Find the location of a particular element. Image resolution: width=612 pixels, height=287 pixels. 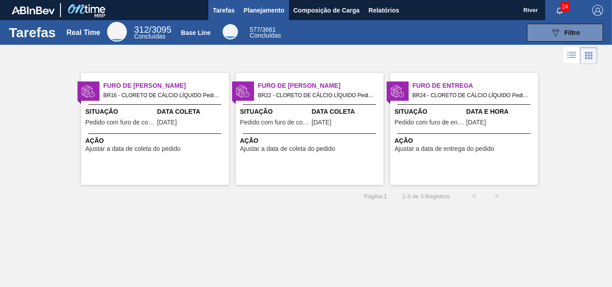

span: Furo de Entrega is located at coordinates (476, 86).